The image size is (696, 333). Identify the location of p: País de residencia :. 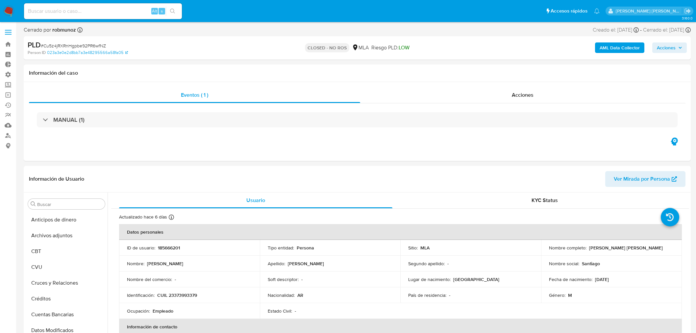
(427, 295).